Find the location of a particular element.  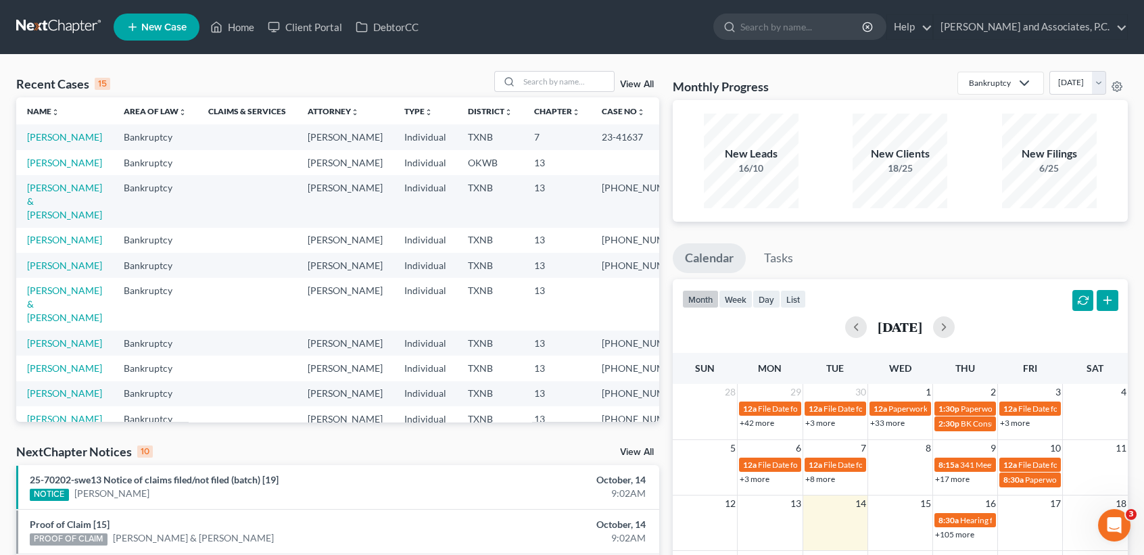

span: 13 is located at coordinates (796, 504).